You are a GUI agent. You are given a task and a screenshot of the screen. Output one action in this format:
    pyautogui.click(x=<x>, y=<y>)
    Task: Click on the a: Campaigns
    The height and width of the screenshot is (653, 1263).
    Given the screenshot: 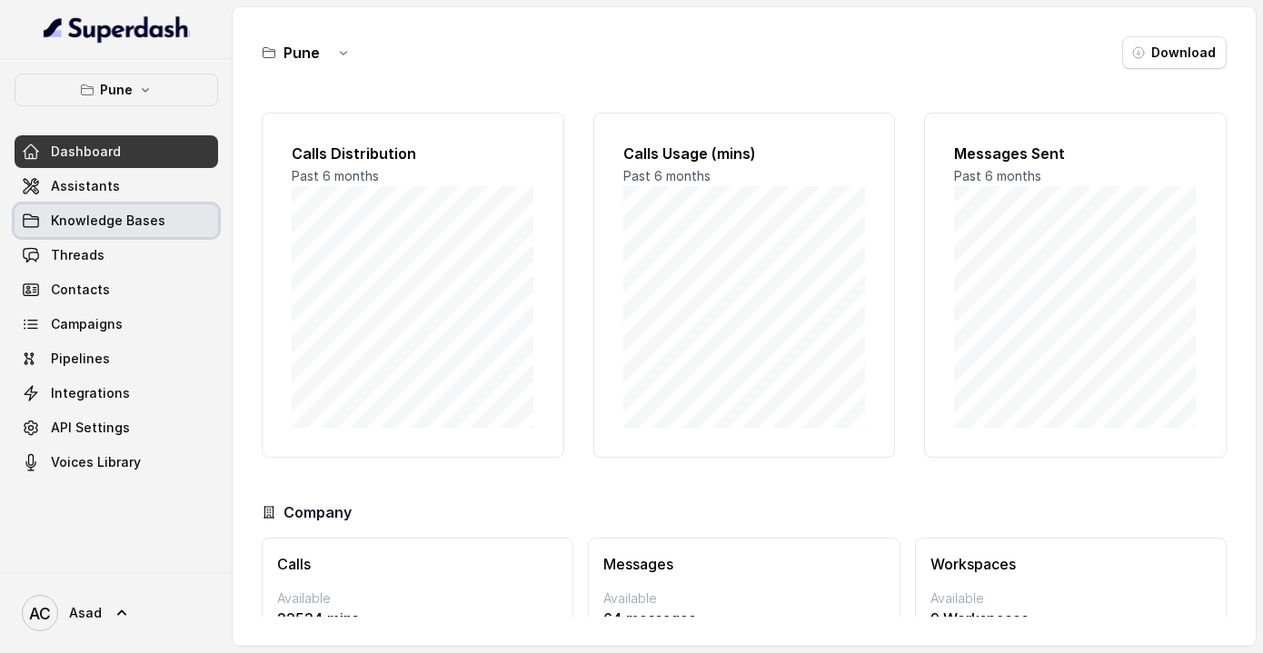 What is the action you would take?
    pyautogui.click(x=116, y=324)
    